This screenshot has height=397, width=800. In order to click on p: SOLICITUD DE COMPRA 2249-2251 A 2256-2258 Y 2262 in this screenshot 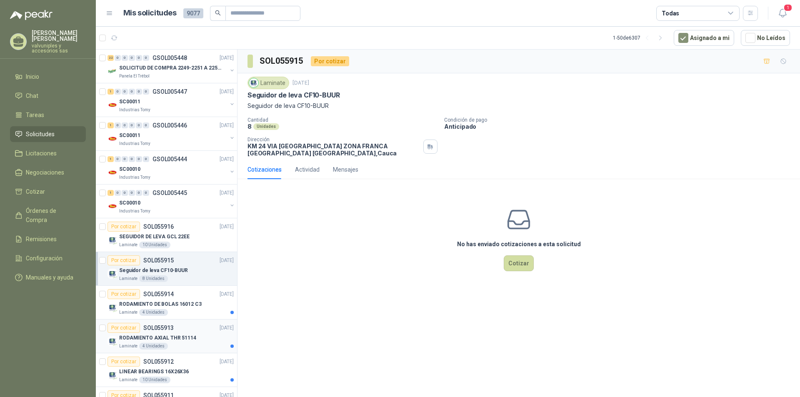, I will do `click(171, 68)`.